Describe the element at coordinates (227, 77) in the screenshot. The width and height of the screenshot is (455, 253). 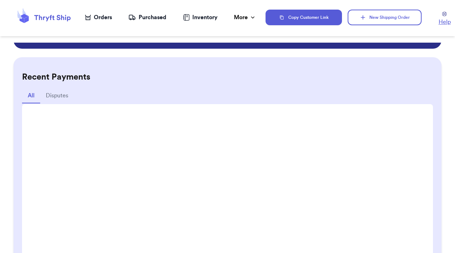
I see `h2: Recent Payments` at that location.